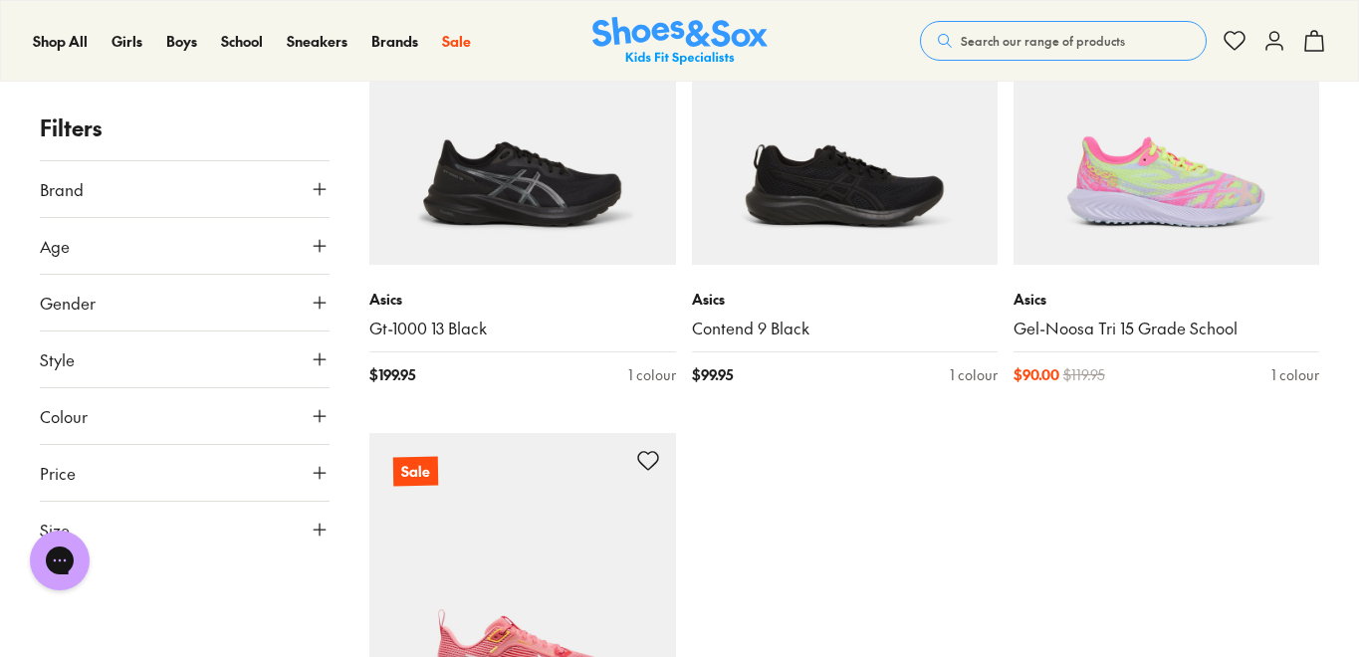 The height and width of the screenshot is (657, 1359). I want to click on span: $ 90.00, so click(1037, 374).